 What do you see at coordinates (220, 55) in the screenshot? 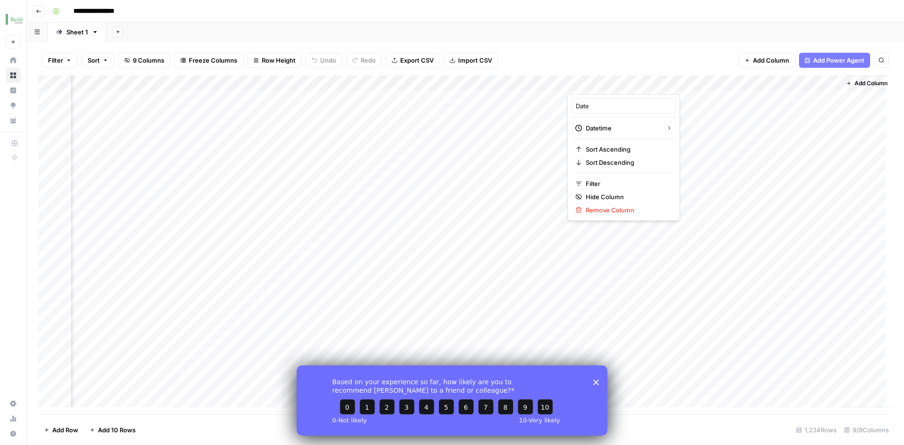
I see `div: 10 - Very likely` at bounding box center [220, 55].